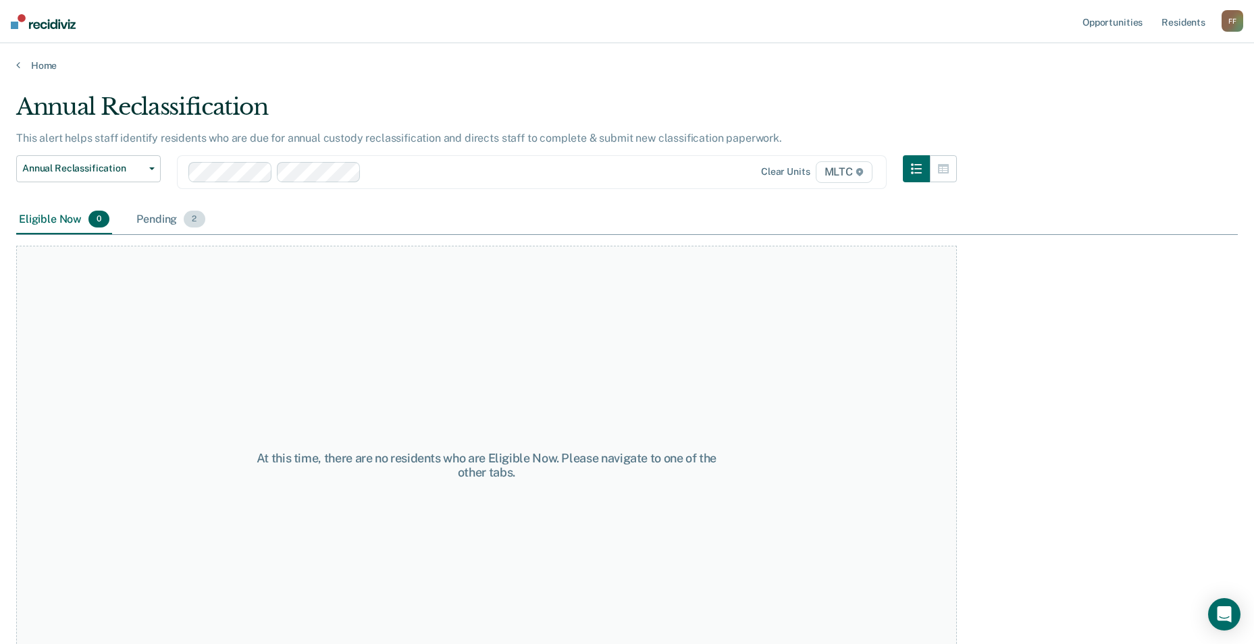  What do you see at coordinates (1224, 614) in the screenshot?
I see `div: Open Intercom Messenger` at bounding box center [1224, 614].